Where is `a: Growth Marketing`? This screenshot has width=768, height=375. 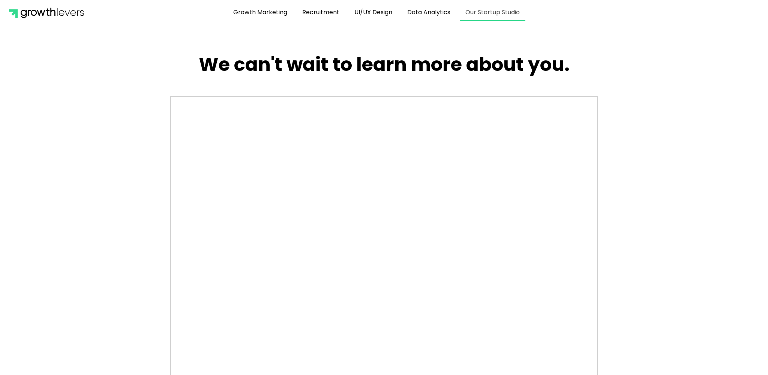
a: Growth Marketing is located at coordinates (260, 12).